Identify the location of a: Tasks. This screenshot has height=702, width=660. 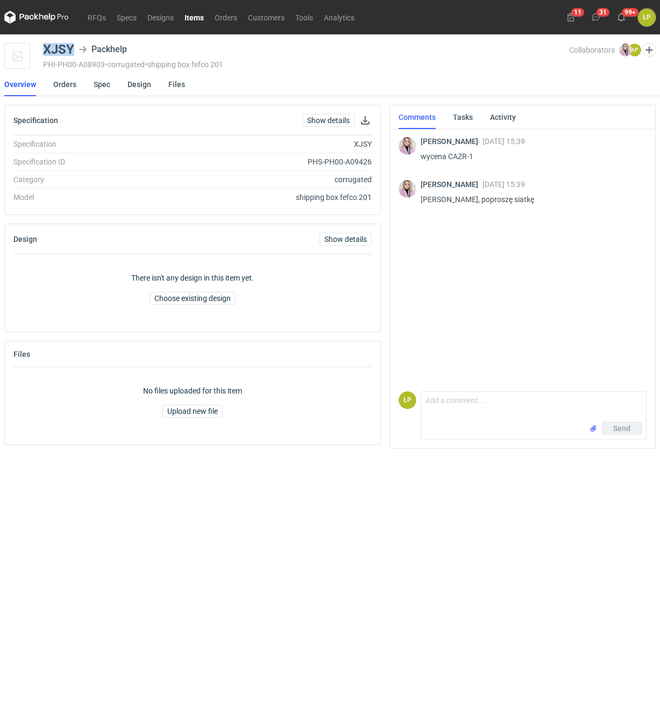
(462, 117).